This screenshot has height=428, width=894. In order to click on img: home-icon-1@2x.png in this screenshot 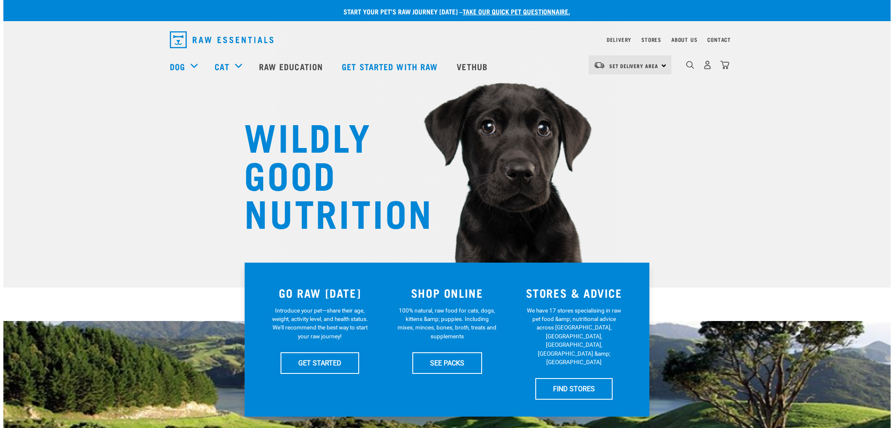, I will do `click(690, 65)`.